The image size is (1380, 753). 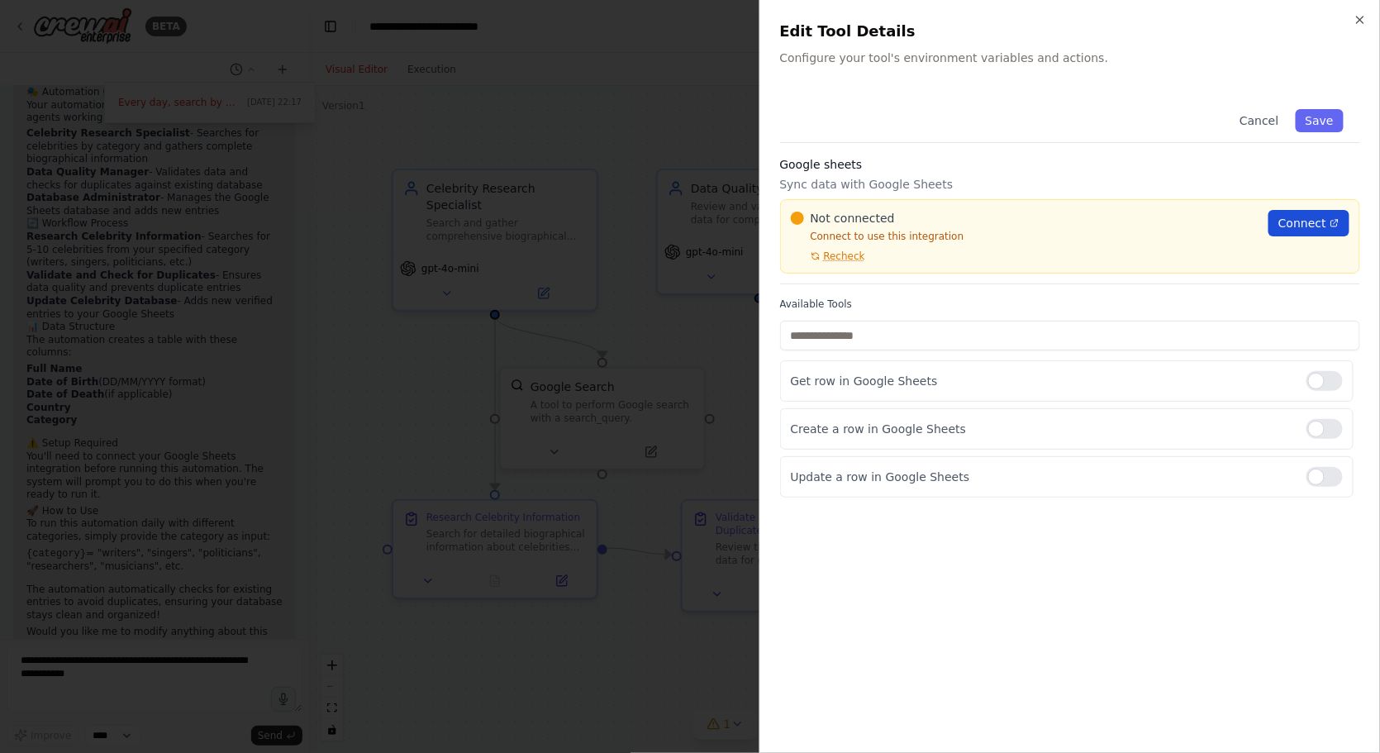 I want to click on p: Update a row in Google Sheets, so click(x=1042, y=477).